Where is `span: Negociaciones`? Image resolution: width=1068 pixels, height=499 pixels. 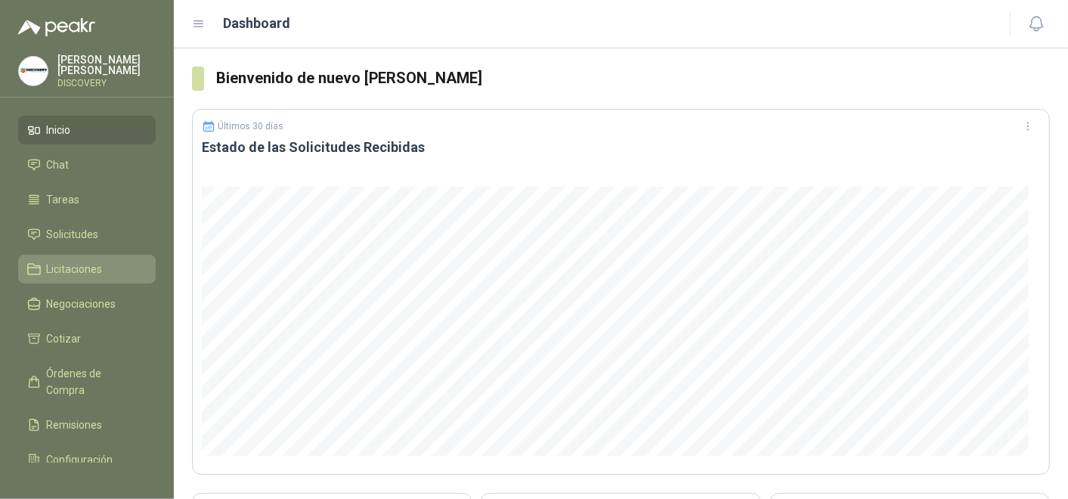 span: Negociaciones is located at coordinates (82, 304).